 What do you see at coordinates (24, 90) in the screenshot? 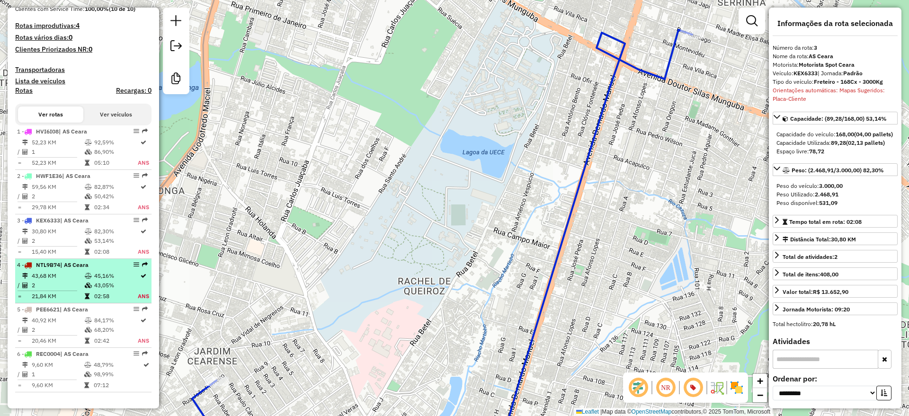
I see `a: Rotas` at bounding box center [24, 90].